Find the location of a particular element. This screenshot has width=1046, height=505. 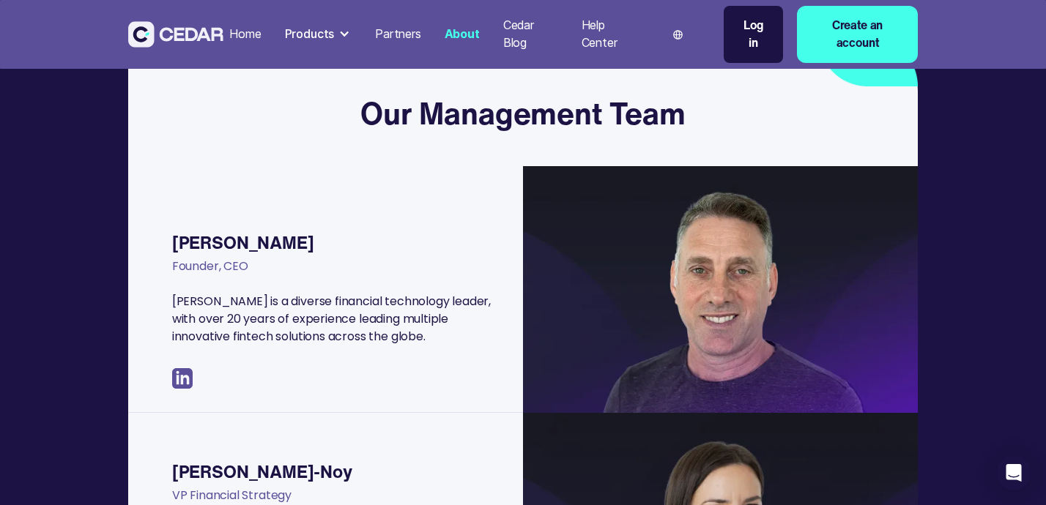

a: Cedar Blog is located at coordinates (530, 34).